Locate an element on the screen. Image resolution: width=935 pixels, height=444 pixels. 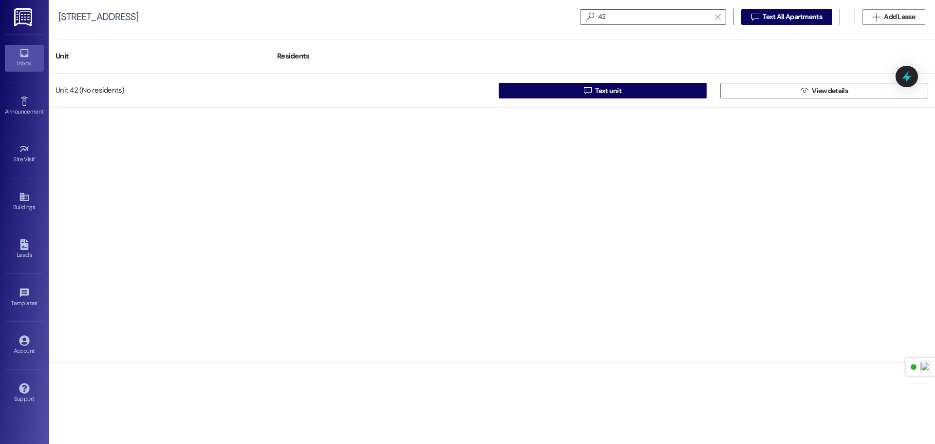
img: ResiDesk Logo is located at coordinates (24, 17).